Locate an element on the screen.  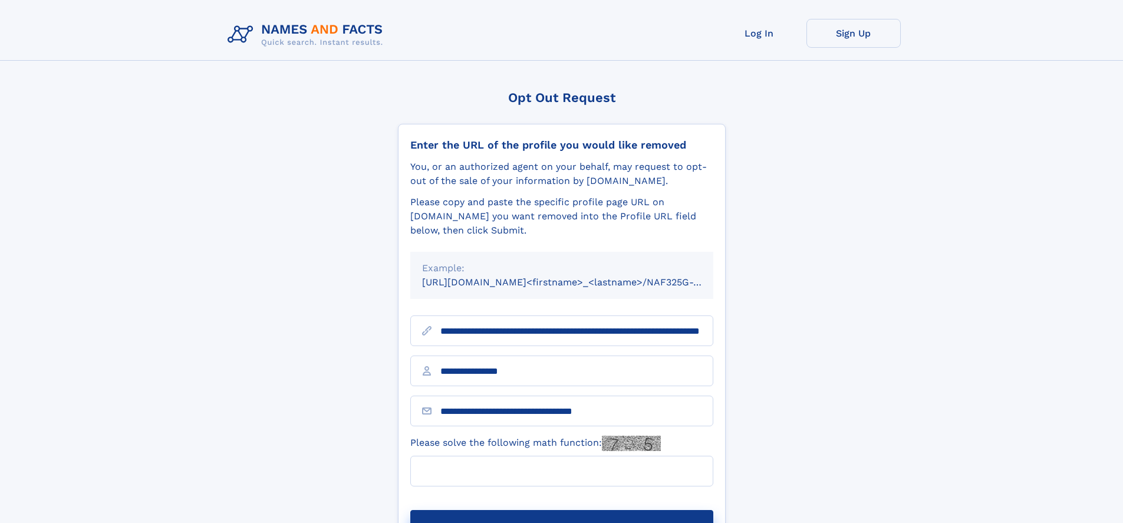
label: Please solve the following math function: is located at coordinates (535, 443).